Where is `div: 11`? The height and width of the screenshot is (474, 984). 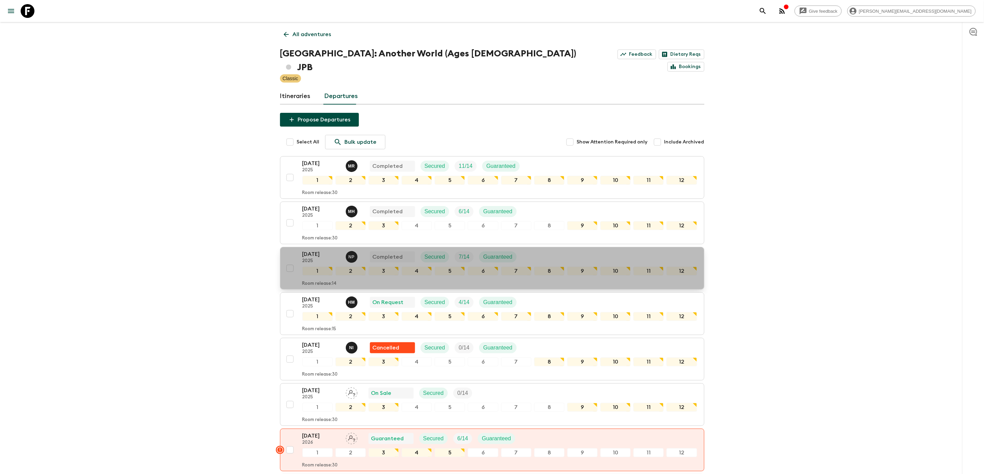
div: 11 is located at coordinates (648, 317).